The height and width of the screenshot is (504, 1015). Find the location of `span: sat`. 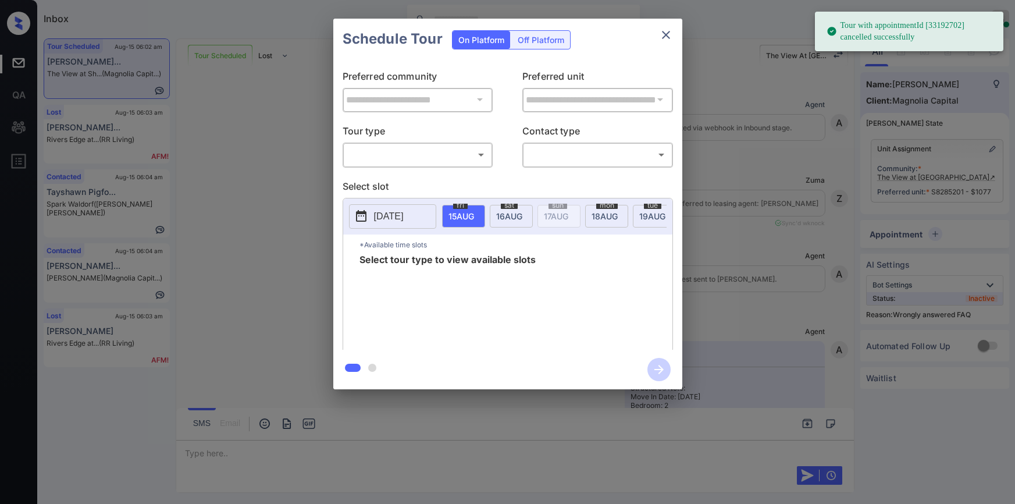

span: sat is located at coordinates (509, 205).